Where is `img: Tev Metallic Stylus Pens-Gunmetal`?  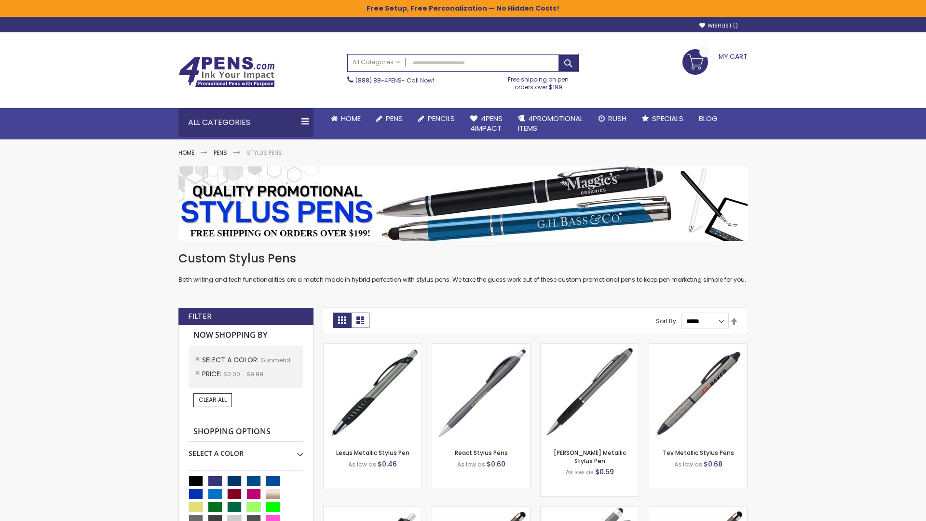 img: Tev Metallic Stylus Pens-Gunmetal is located at coordinates (698, 393).